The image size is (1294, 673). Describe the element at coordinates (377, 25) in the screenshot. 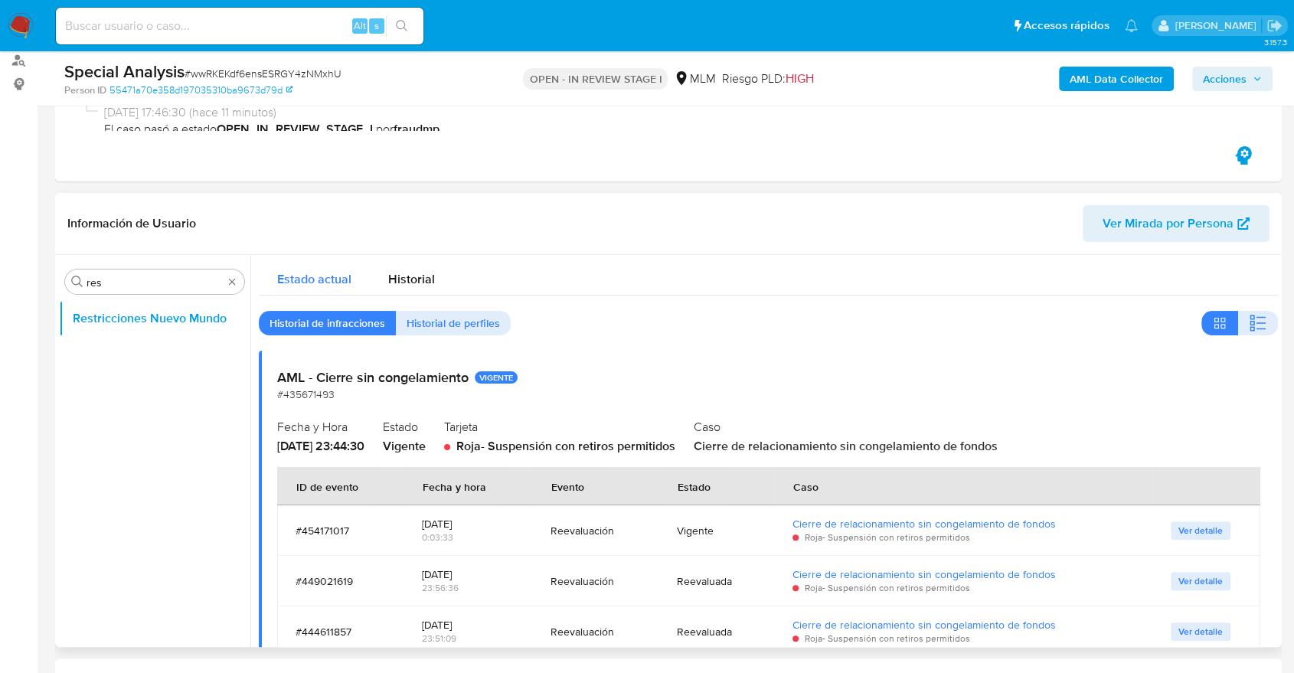

I see `span: s` at that location.